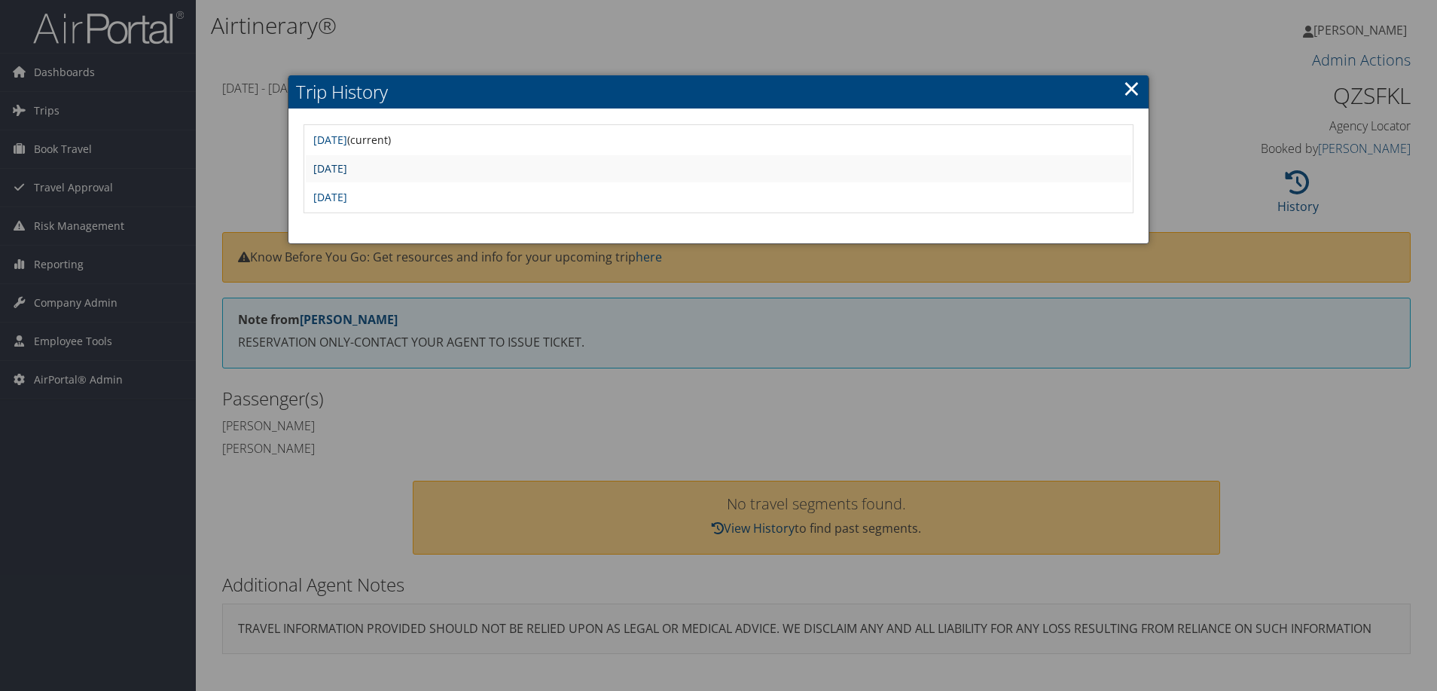  I want to click on h2: Trip History, so click(718, 92).